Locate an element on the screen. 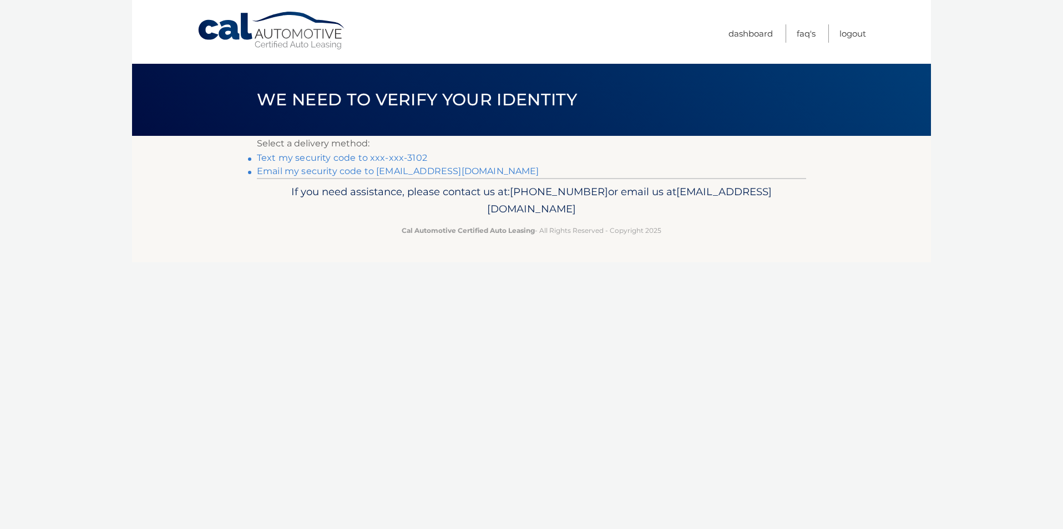  a: Cal Automotive is located at coordinates (272, 31).